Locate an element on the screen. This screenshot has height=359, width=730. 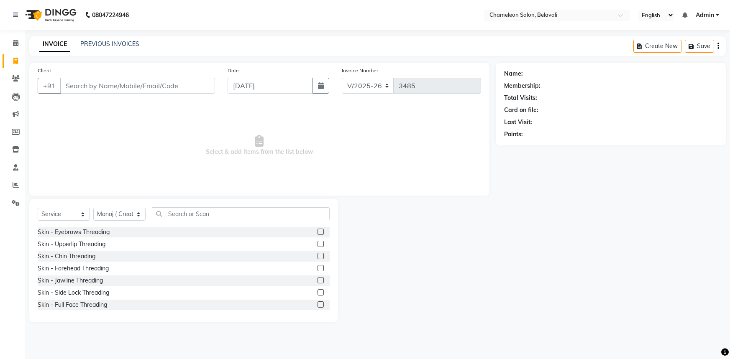
a: INVOICE is located at coordinates (55, 44).